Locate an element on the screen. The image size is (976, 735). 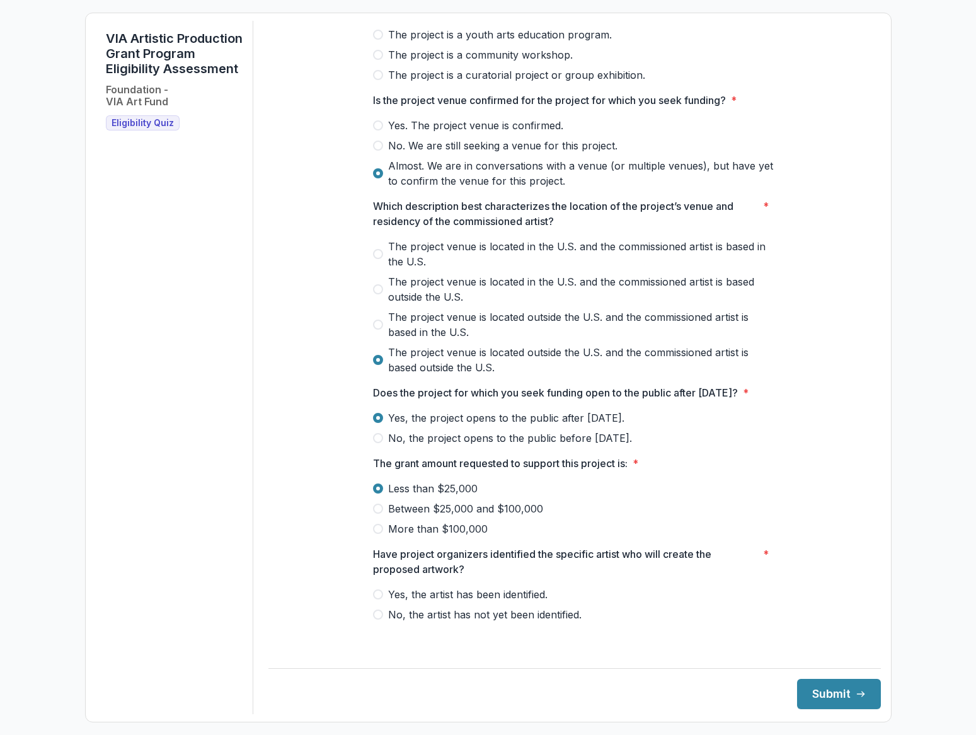
p: Which description best characterizes the location of the project’s venue and residency of the com... is located at coordinates (565, 214).